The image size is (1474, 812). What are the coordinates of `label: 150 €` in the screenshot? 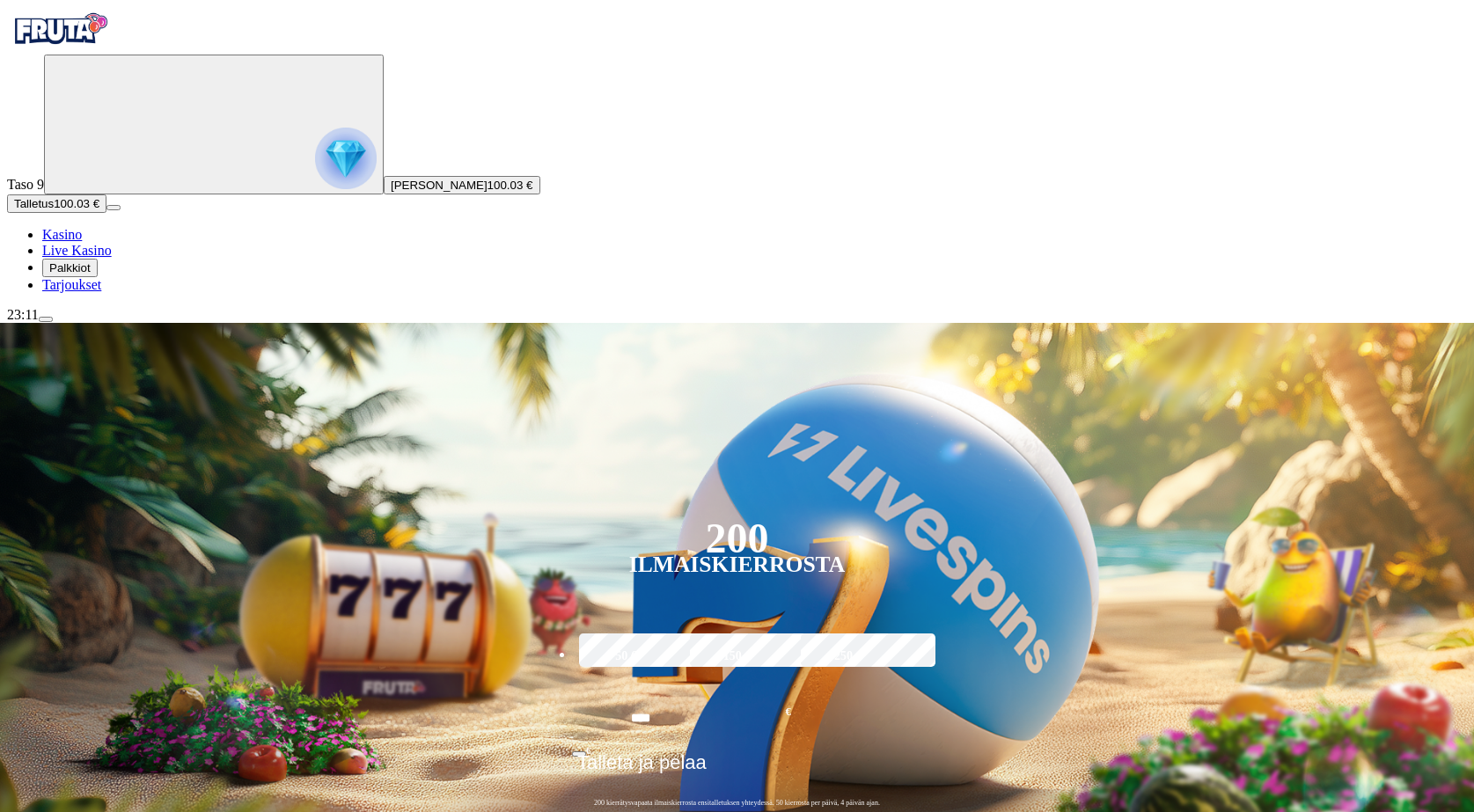 It's located at (737, 656).